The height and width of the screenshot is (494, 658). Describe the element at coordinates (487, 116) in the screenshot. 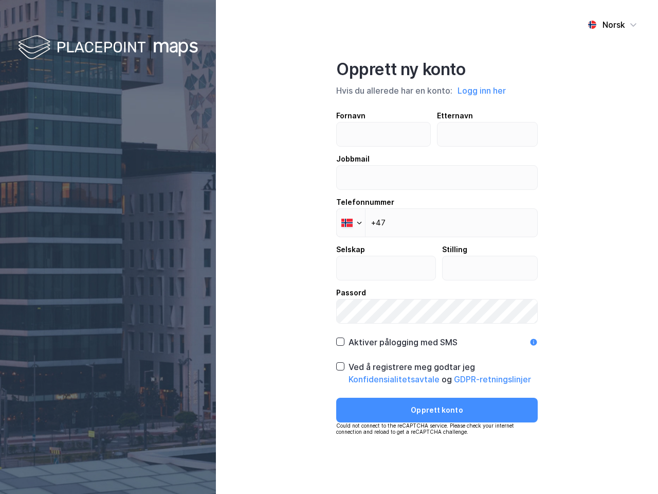

I see `div: Etternavn` at that location.